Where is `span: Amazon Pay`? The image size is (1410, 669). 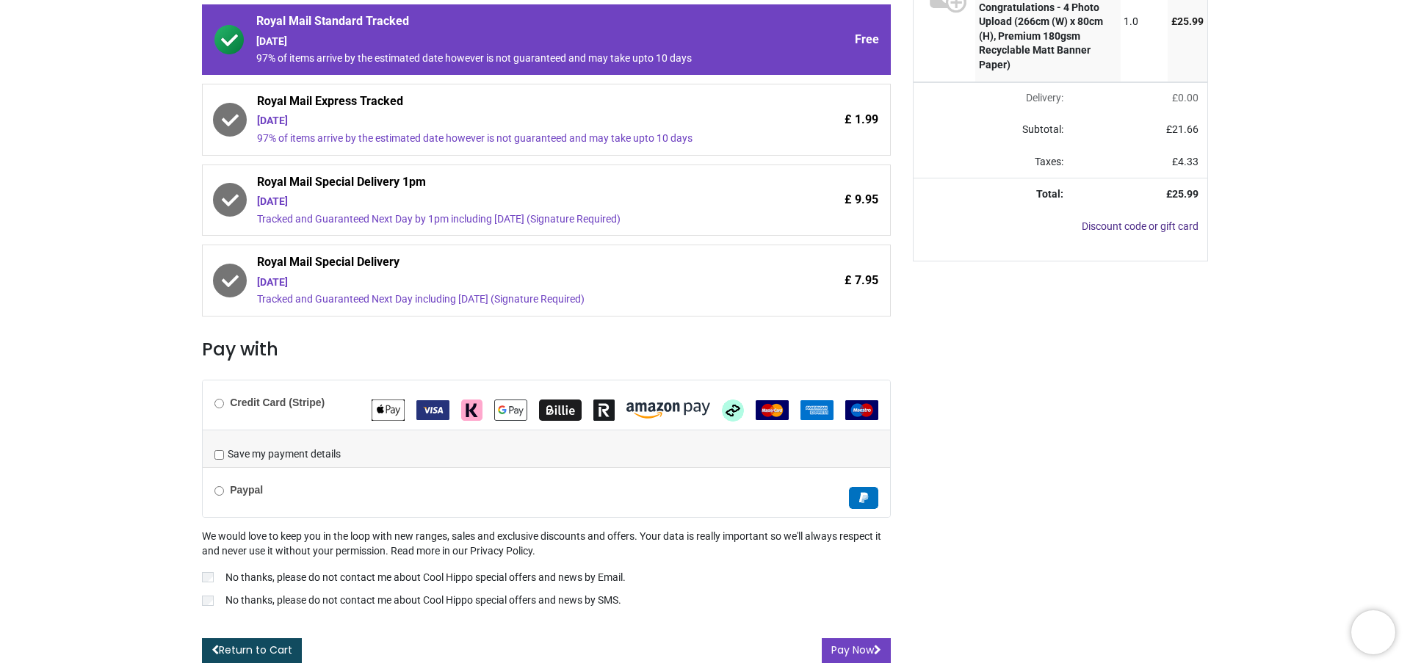 span: Amazon Pay is located at coordinates (668, 410).